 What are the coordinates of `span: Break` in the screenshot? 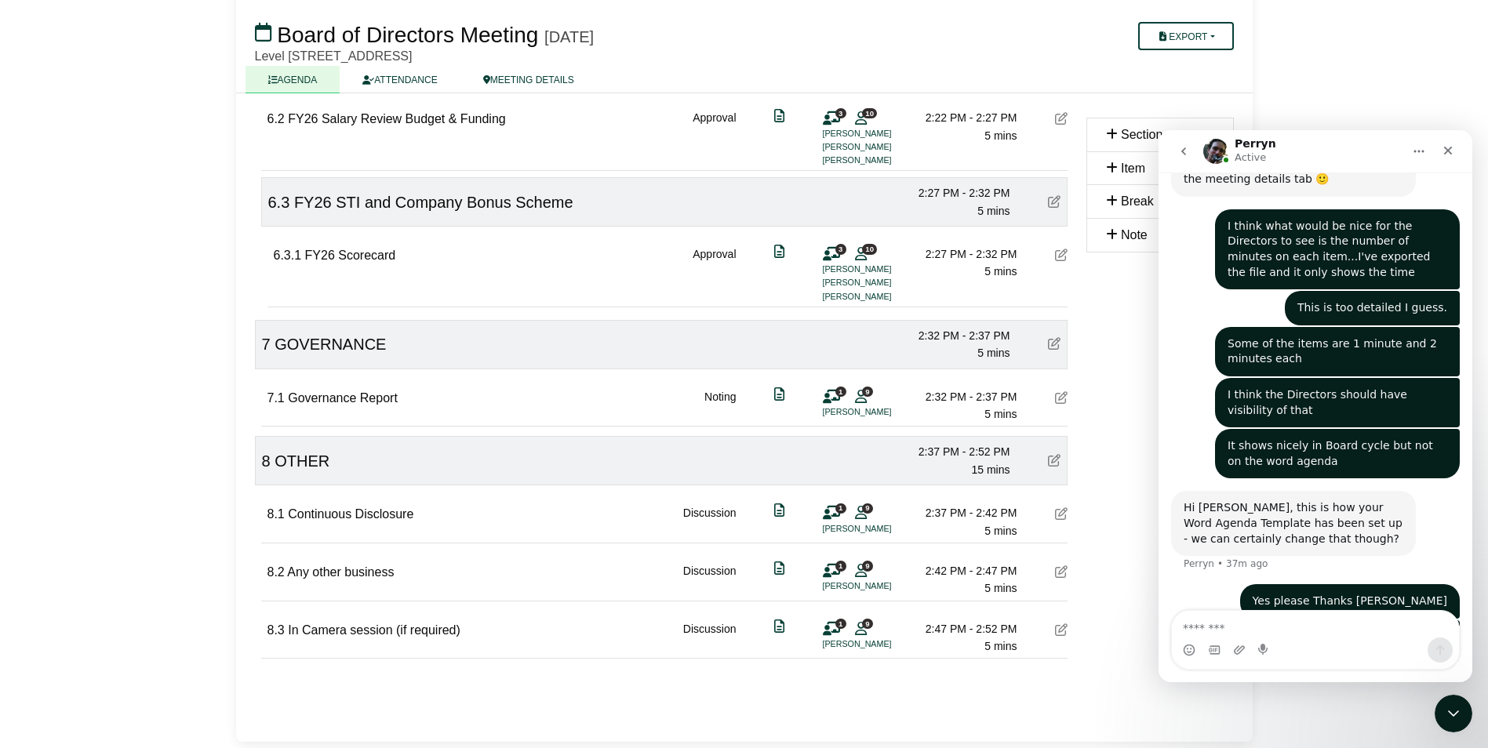 It's located at (1138, 201).